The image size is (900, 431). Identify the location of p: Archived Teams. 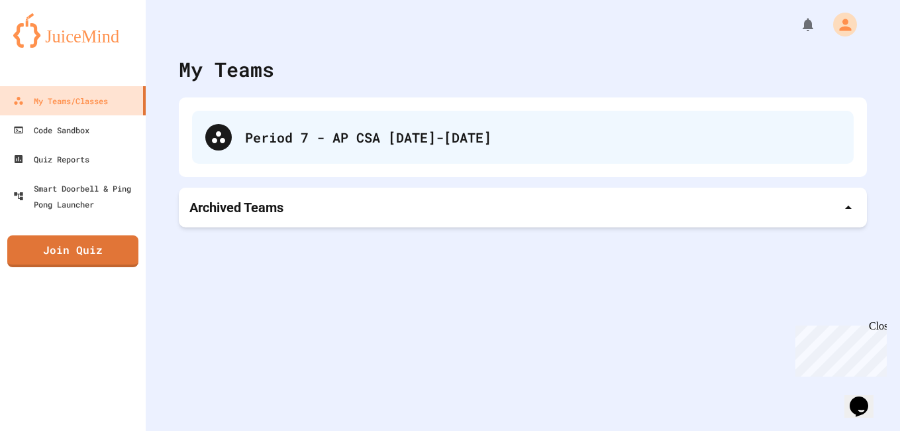
(237, 207).